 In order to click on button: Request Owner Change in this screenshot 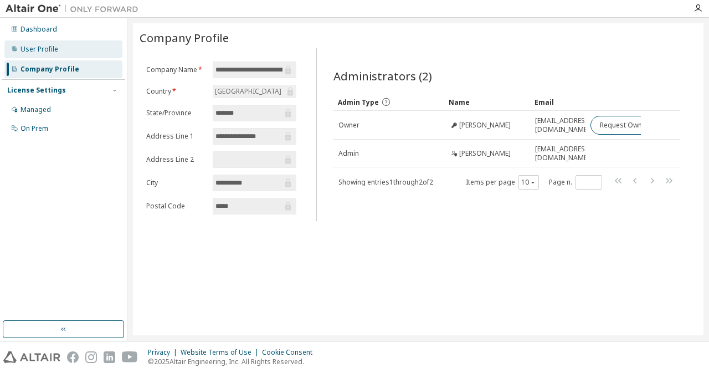, I will do `click(637, 125)`.